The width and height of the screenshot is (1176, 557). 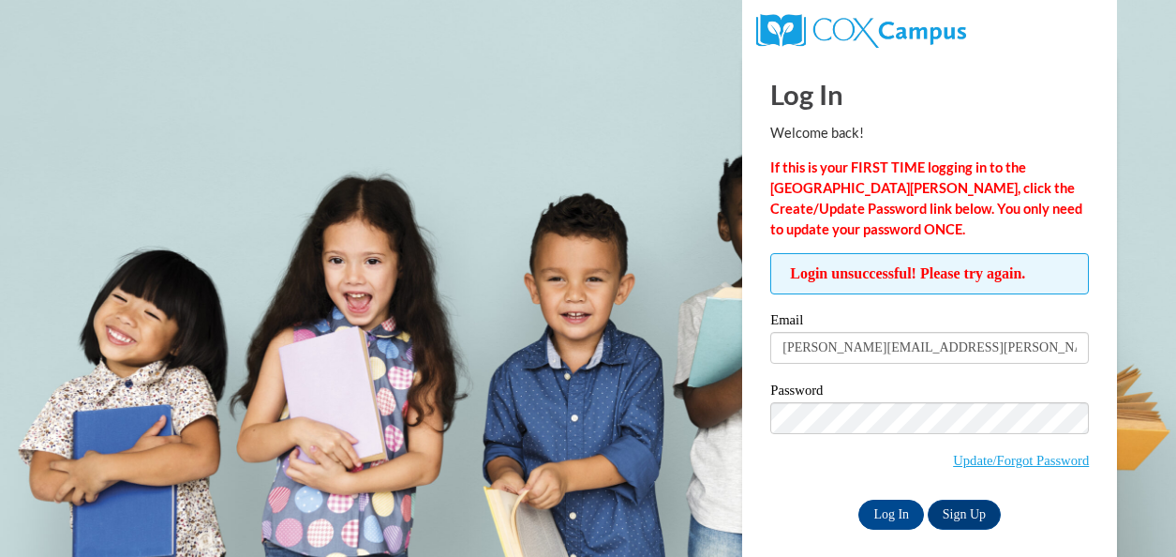 What do you see at coordinates (929, 393) in the screenshot?
I see `label: Password` at bounding box center [929, 393].